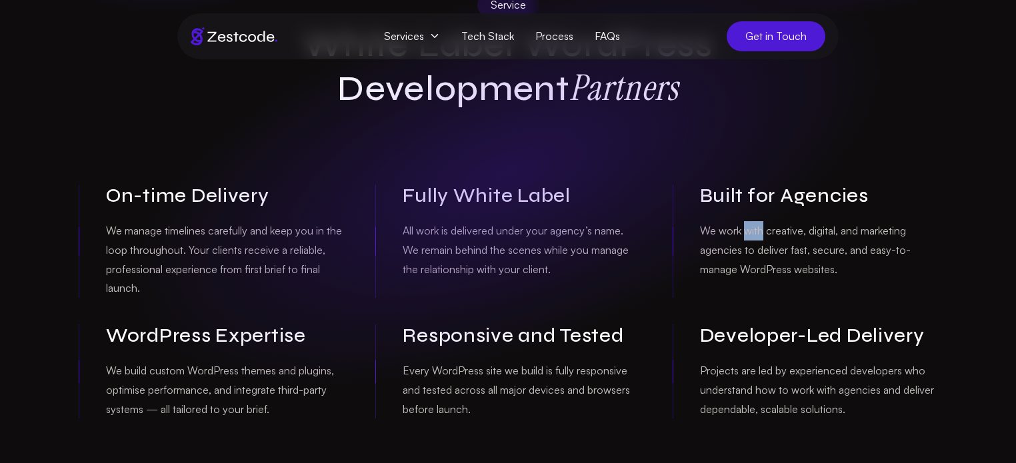  Describe the element at coordinates (521, 390) in the screenshot. I see `p: Every WordPress site we build is fully responsive and tested across all major devices and browser...` at that location.